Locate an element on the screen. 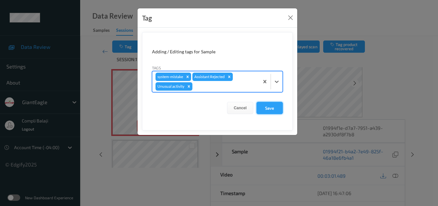 This screenshot has height=206, width=438. div: system-mistake is located at coordinates (170, 77).